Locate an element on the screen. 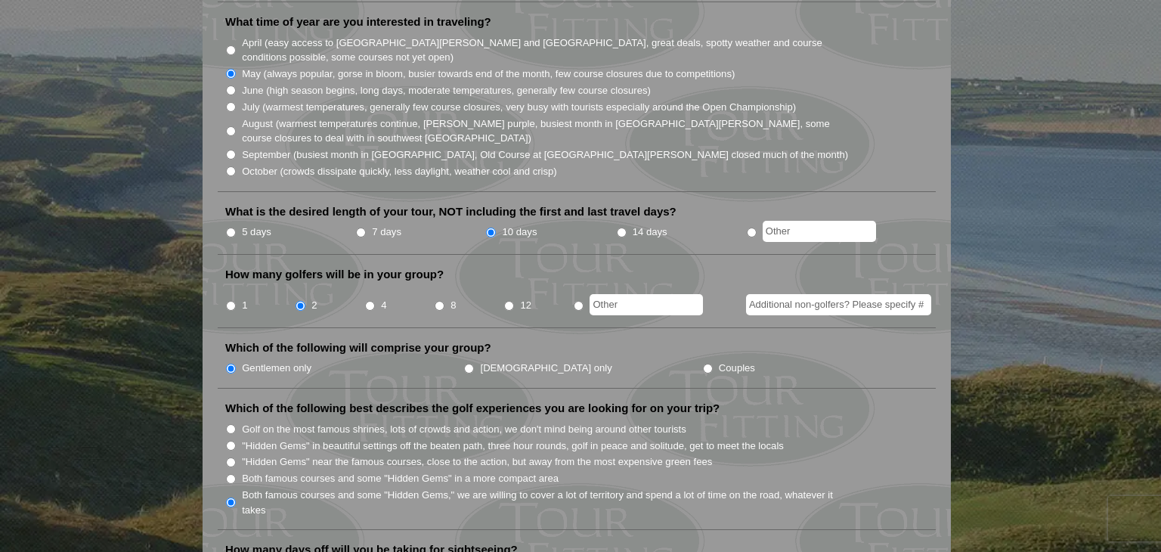  label: July (warmest temperatures, generally few course closures, very busy with tourists especially aro... is located at coordinates (519, 107).